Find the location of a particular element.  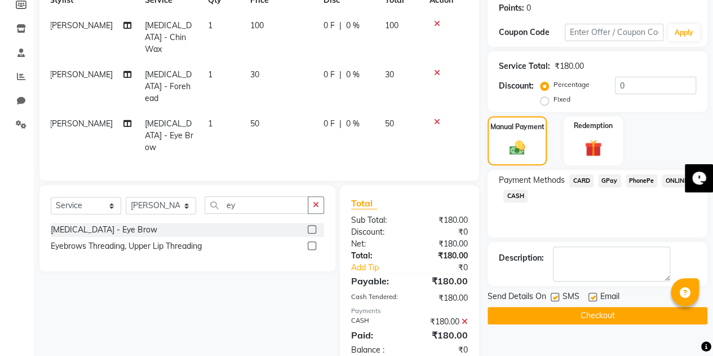

div: CASH is located at coordinates (376, 321).